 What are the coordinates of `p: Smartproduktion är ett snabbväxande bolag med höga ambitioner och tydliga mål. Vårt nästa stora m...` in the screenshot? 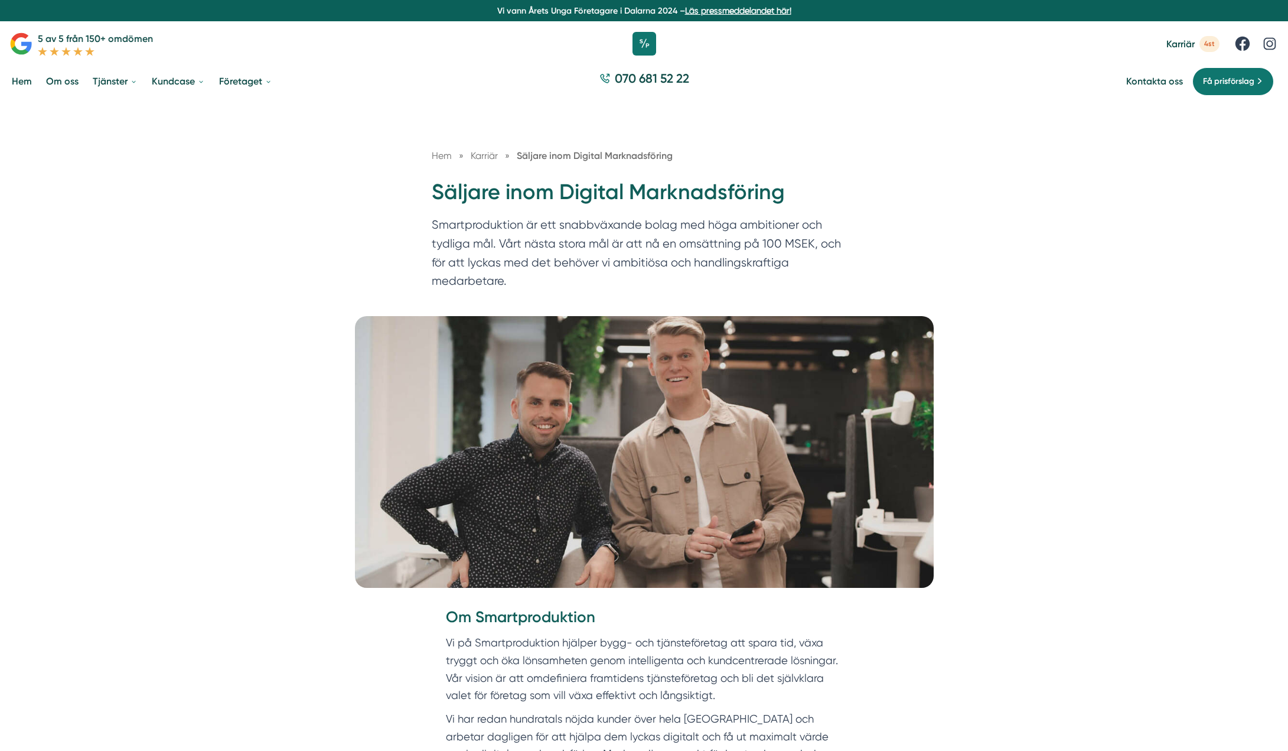 It's located at (644, 256).